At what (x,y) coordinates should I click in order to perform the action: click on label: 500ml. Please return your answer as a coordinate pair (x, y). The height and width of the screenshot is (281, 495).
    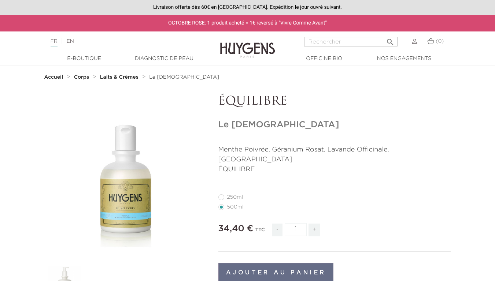
    Looking at the image, I should click on (235, 207).